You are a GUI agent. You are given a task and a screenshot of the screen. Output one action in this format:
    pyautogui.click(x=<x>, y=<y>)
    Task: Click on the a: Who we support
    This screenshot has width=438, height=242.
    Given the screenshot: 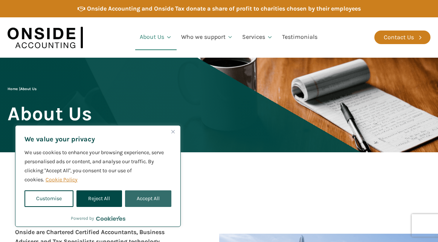 What is the action you would take?
    pyautogui.click(x=207, y=37)
    